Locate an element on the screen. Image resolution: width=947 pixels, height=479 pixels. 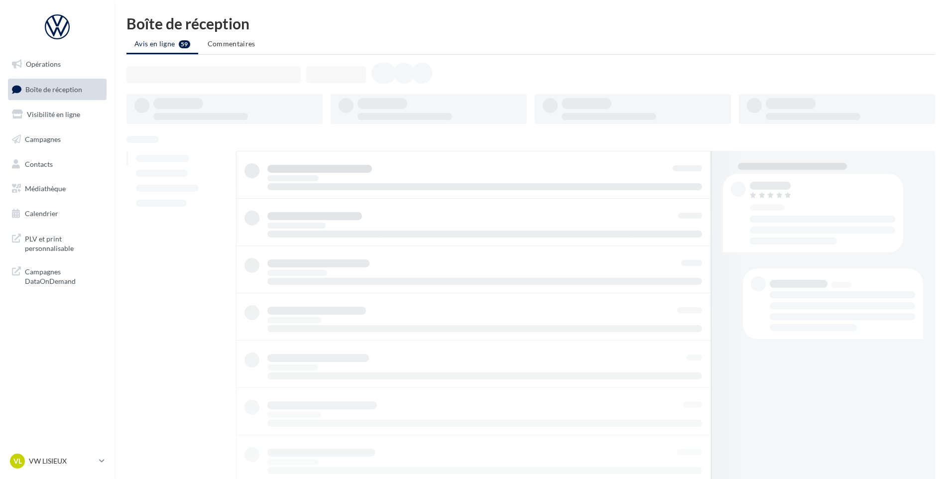
a: Boîte de réception is located at coordinates (57, 89).